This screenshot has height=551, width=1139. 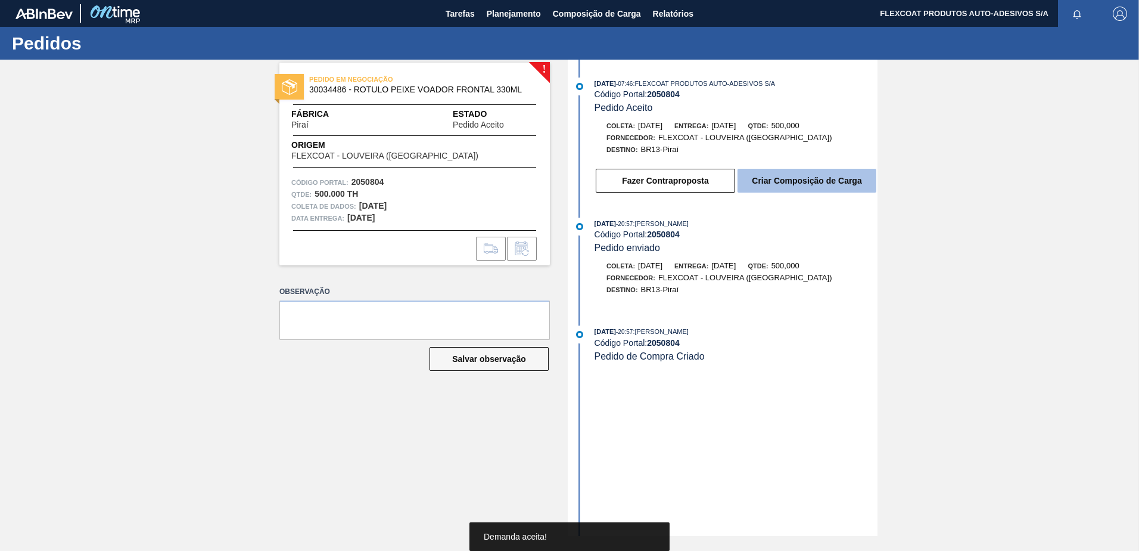 I want to click on span: Fábrica, so click(x=319, y=114).